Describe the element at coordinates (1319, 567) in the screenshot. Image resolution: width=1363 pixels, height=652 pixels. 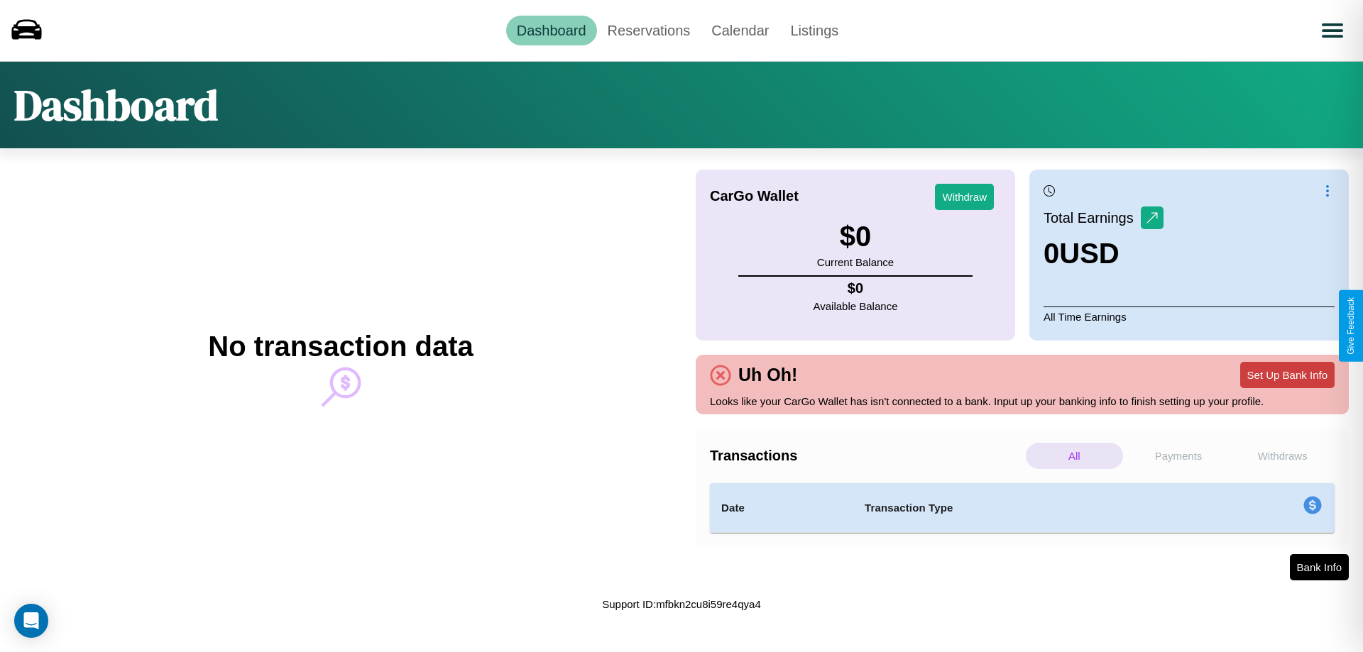
I see `button: Bank Info` at that location.